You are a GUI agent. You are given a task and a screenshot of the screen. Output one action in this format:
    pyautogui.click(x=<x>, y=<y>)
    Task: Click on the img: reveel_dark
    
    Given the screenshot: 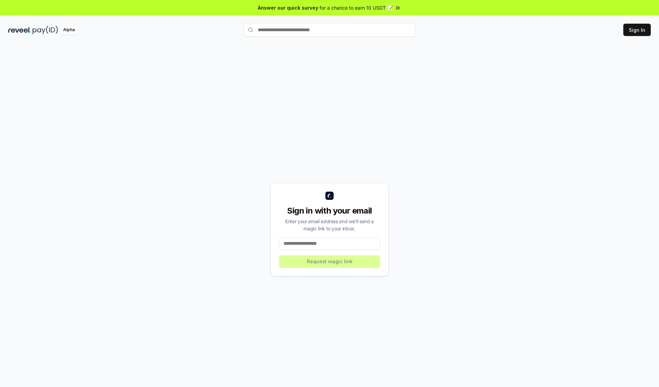 What is the action you would take?
    pyautogui.click(x=20, y=30)
    